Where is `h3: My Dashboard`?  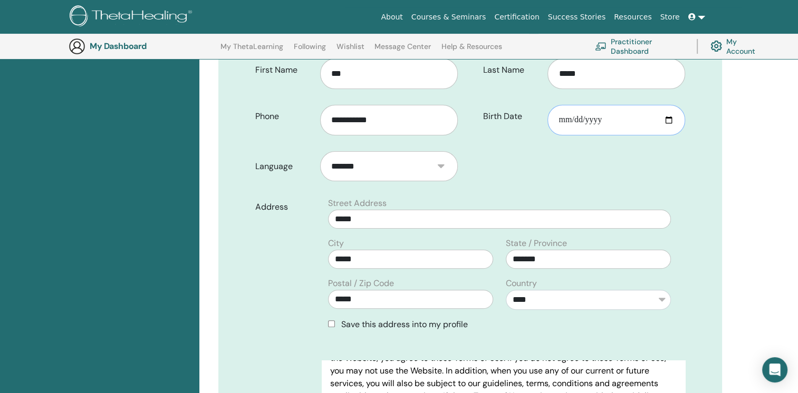
h3: My Dashboard is located at coordinates (142, 46).